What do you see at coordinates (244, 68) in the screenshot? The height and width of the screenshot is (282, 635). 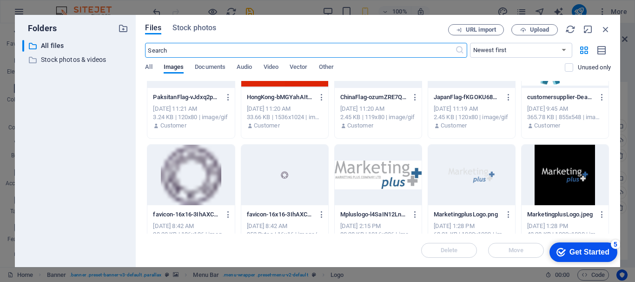 I see `span: Audio` at bounding box center [244, 68].